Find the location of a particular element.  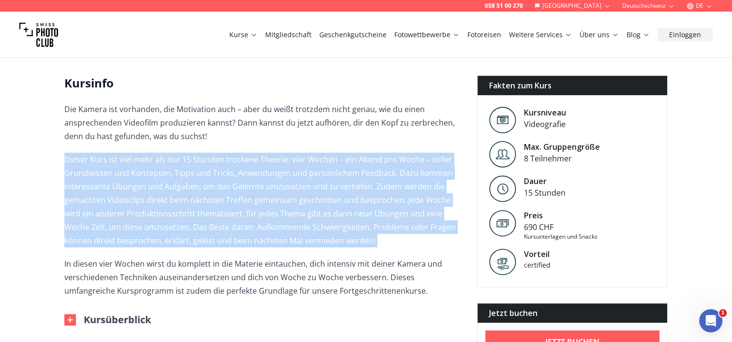

a: 058 51 00 270 is located at coordinates (503, 6).